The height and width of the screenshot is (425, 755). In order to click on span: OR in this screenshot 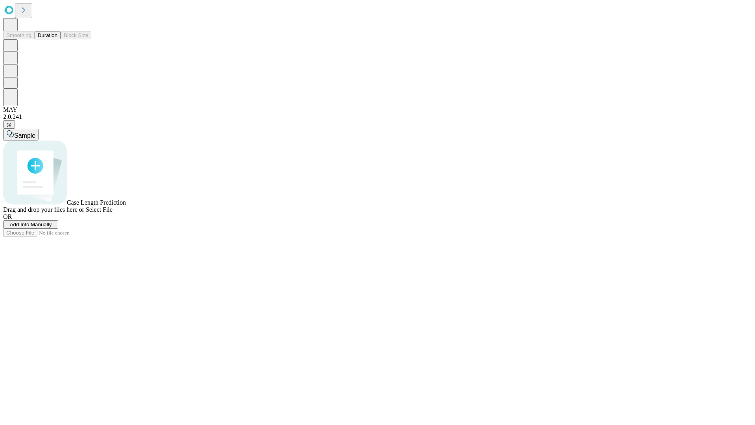, I will do `click(7, 216)`.